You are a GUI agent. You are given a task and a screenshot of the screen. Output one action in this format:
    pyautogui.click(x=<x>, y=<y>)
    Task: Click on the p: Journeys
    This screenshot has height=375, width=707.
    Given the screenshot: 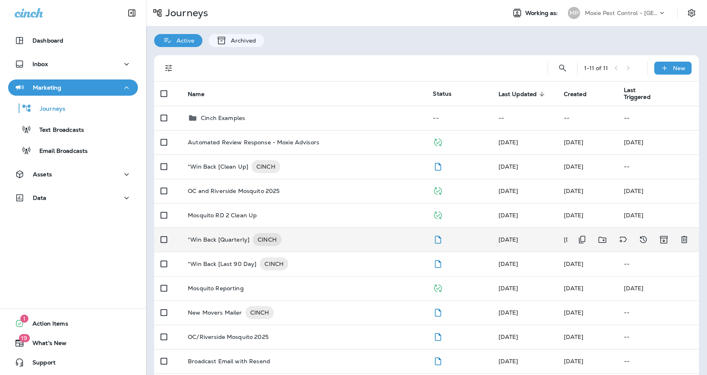 What is the action you would take?
    pyautogui.click(x=185, y=13)
    